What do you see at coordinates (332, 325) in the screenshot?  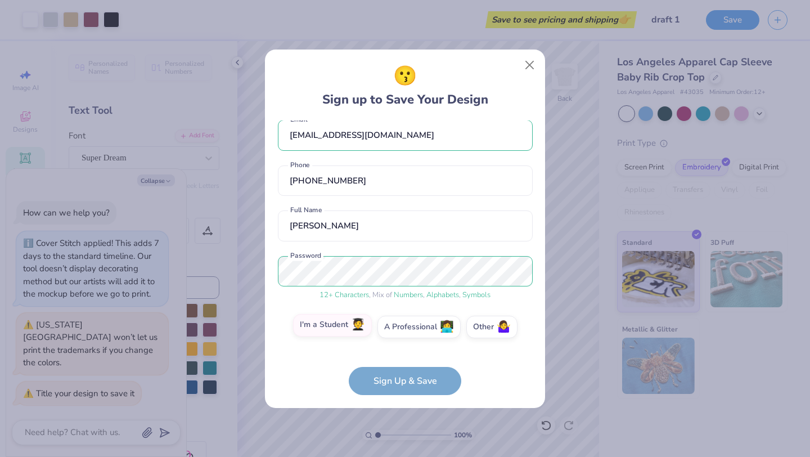 I see `label: I'm a Student` at bounding box center [332, 325].